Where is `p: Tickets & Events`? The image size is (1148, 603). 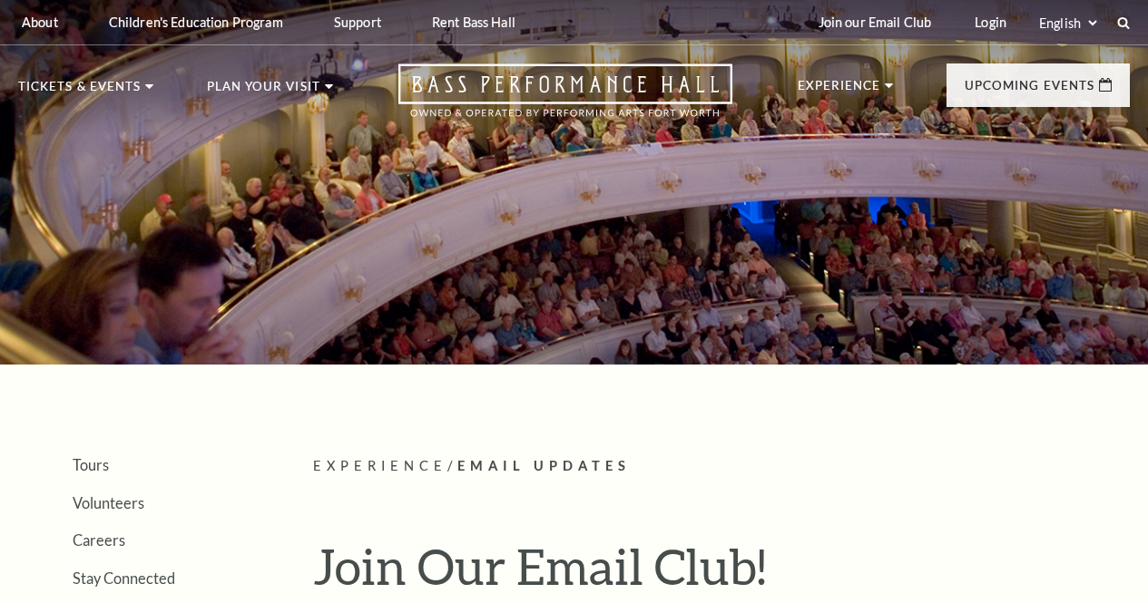 p: Tickets & Events is located at coordinates (79, 92).